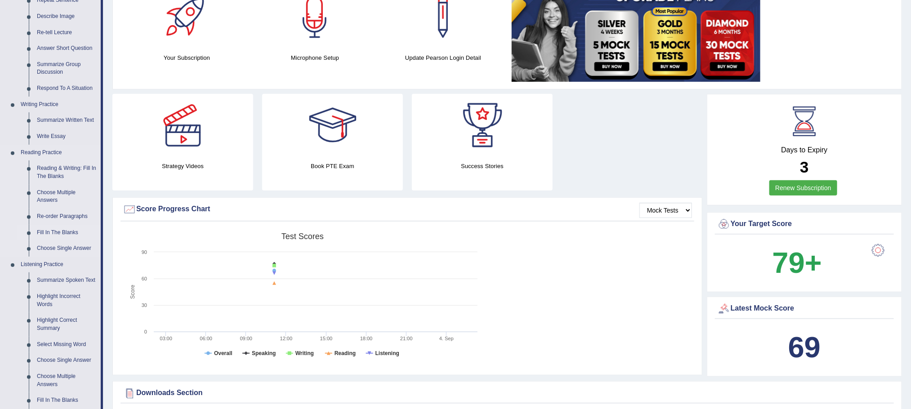  I want to click on text: 12:00, so click(286, 339).